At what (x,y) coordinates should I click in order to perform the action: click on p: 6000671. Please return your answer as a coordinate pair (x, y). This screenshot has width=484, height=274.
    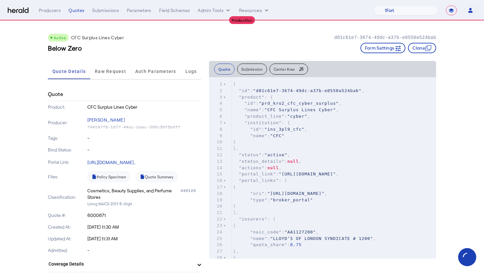
    Looking at the image, I should click on (144, 215).